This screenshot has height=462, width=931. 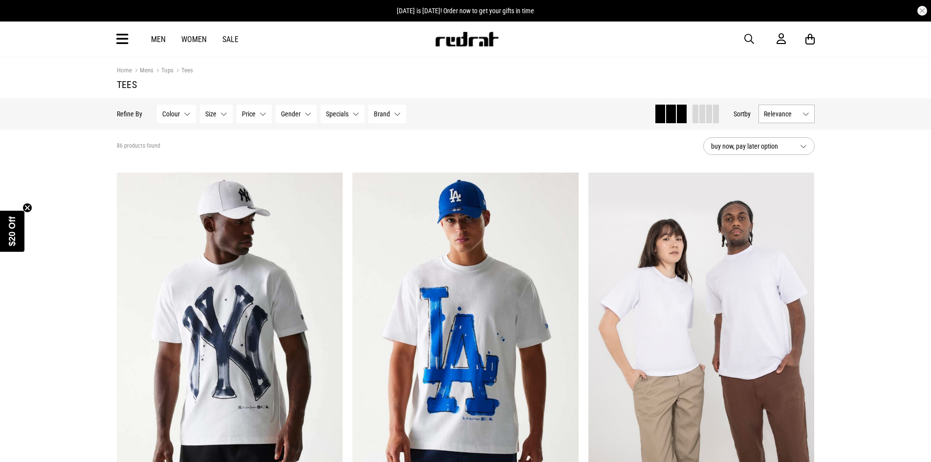 I want to click on a: Mens, so click(x=143, y=71).